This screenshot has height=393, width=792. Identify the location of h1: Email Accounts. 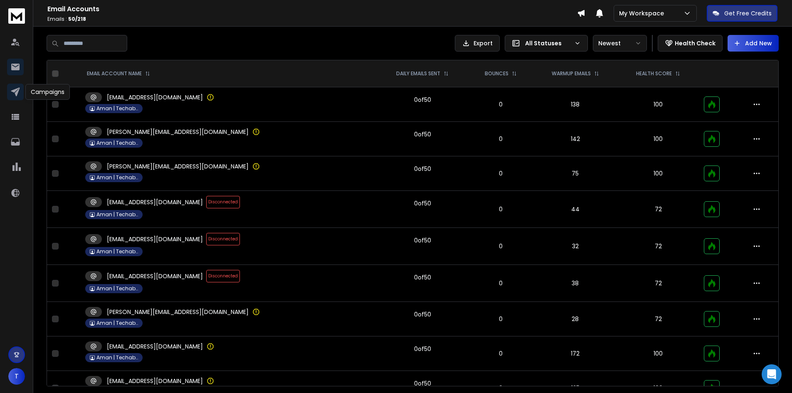
(312, 9).